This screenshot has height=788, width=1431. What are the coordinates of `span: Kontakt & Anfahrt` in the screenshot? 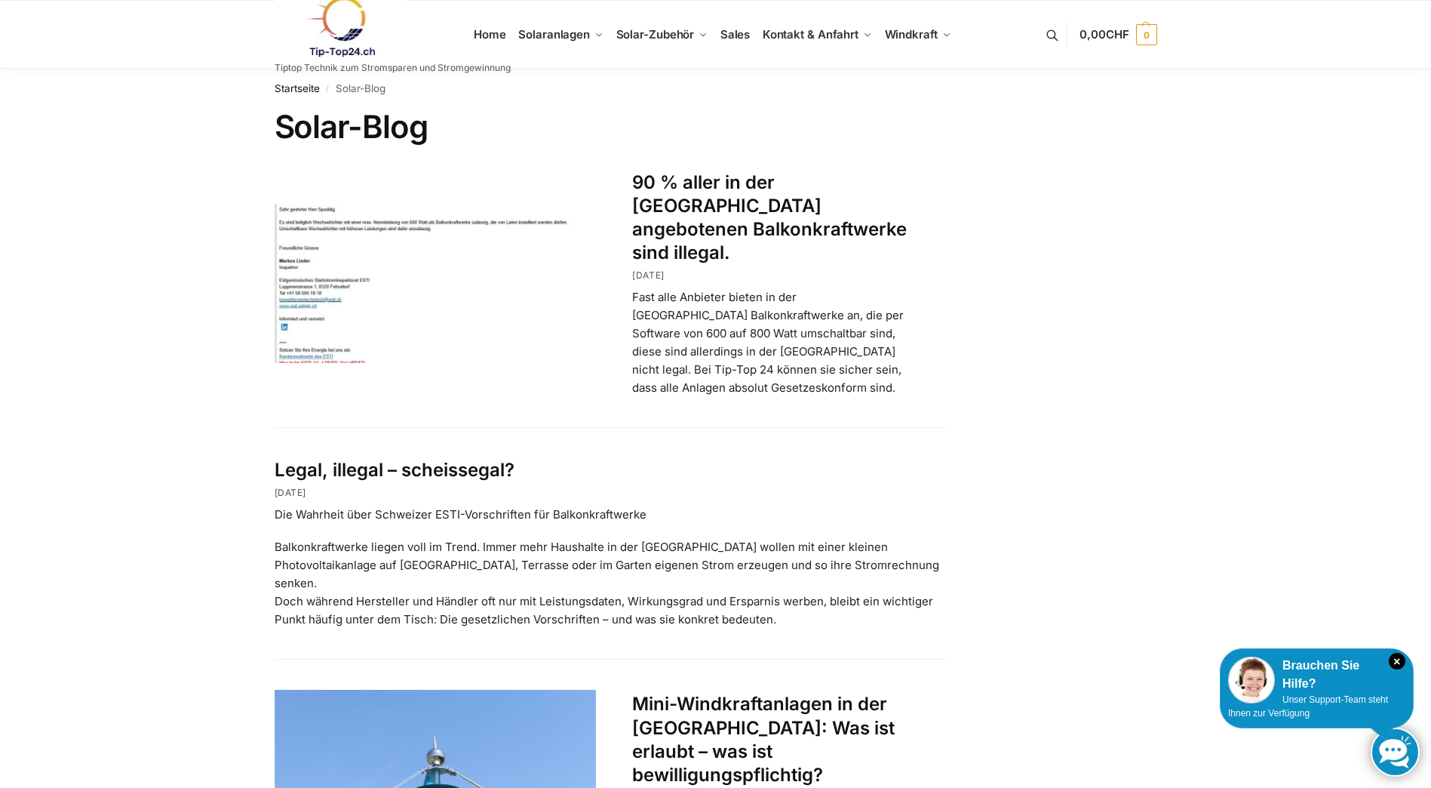 It's located at (810, 34).